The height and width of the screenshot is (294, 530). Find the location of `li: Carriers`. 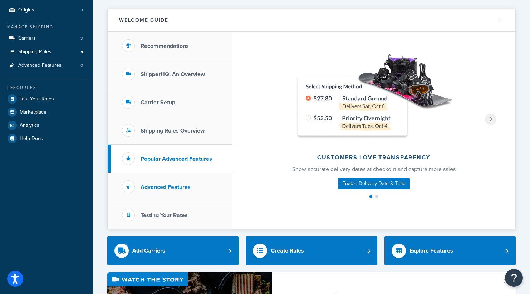

li: Carriers is located at coordinates (46, 38).